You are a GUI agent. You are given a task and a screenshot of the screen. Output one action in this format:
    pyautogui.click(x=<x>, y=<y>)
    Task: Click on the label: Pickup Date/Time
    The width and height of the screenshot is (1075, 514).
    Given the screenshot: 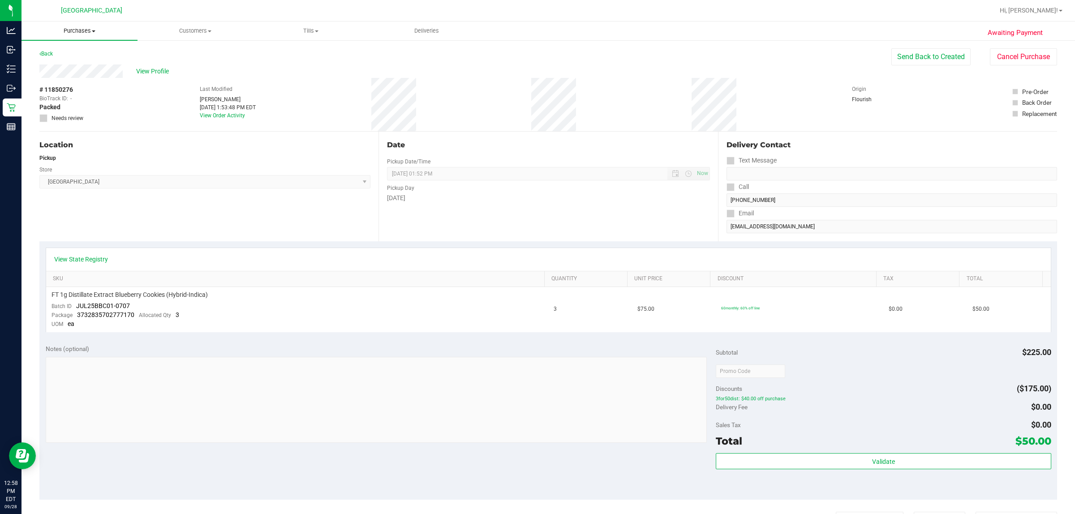 What is the action you would take?
    pyautogui.click(x=409, y=162)
    